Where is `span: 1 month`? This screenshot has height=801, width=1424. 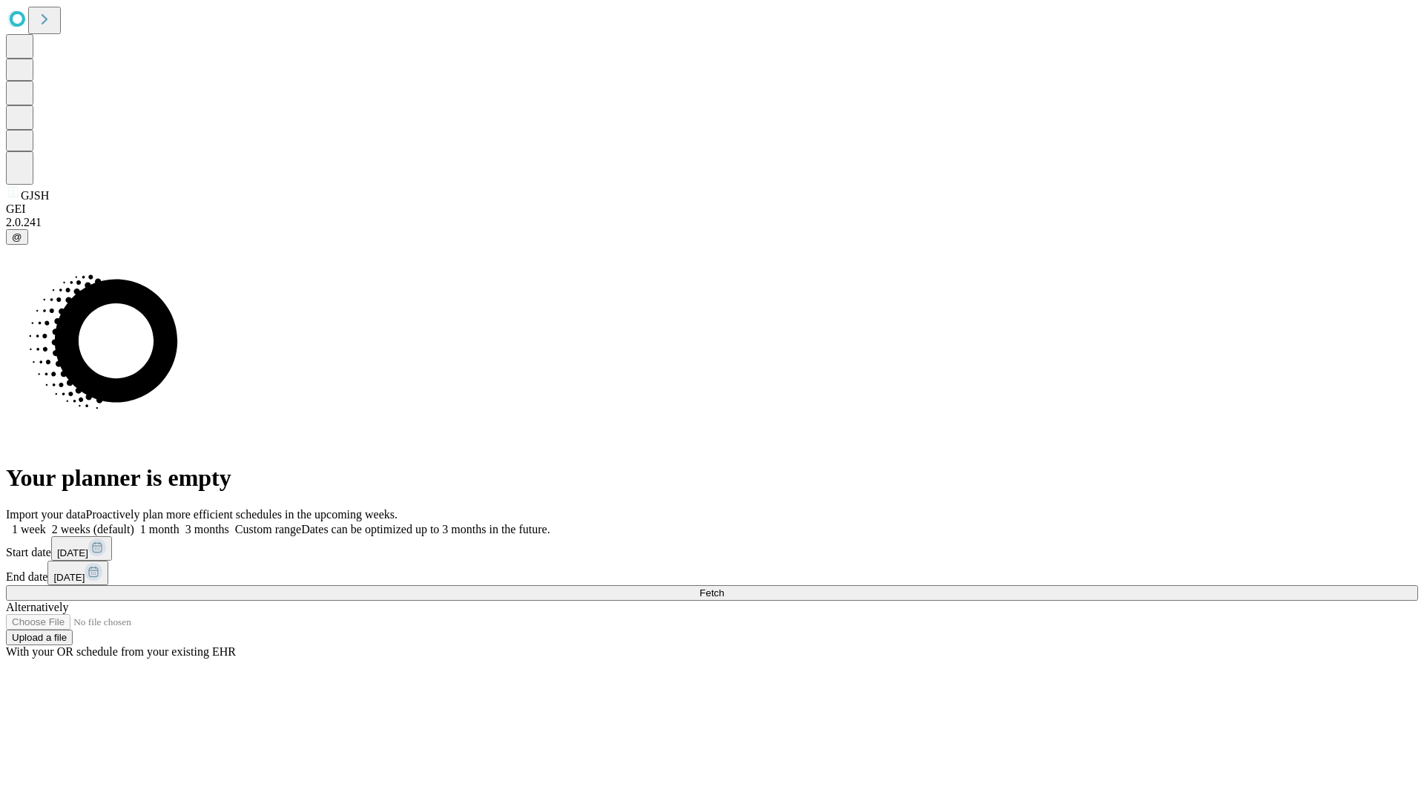
span: 1 month is located at coordinates (159, 529).